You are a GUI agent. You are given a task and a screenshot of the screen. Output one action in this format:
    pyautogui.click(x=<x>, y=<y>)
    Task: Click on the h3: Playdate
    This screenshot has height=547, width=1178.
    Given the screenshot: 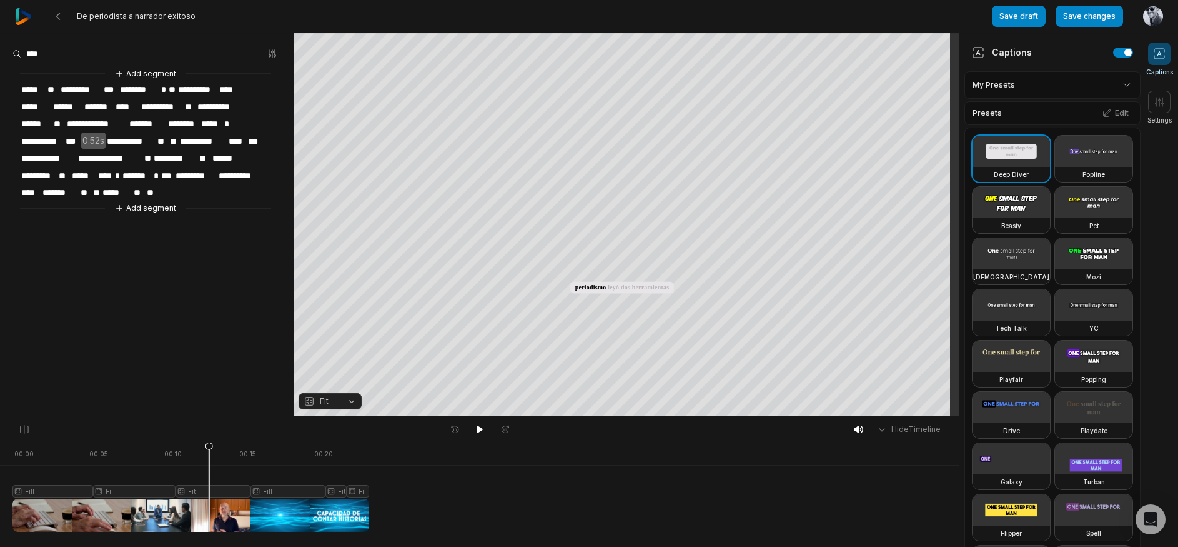 What is the action you would take?
    pyautogui.click(x=1094, y=430)
    